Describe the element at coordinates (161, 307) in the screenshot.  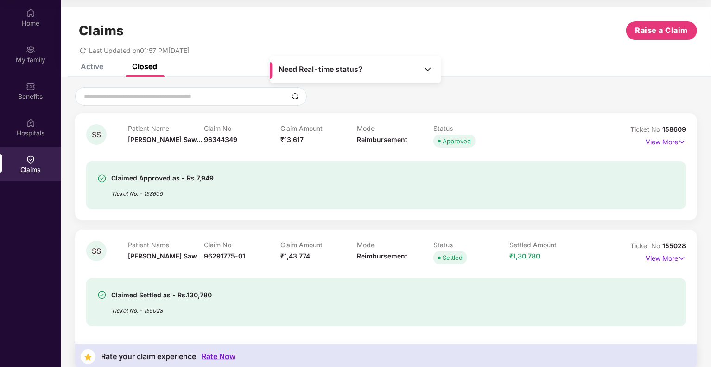
I see `div: Ticket No. - 155028` at that location.